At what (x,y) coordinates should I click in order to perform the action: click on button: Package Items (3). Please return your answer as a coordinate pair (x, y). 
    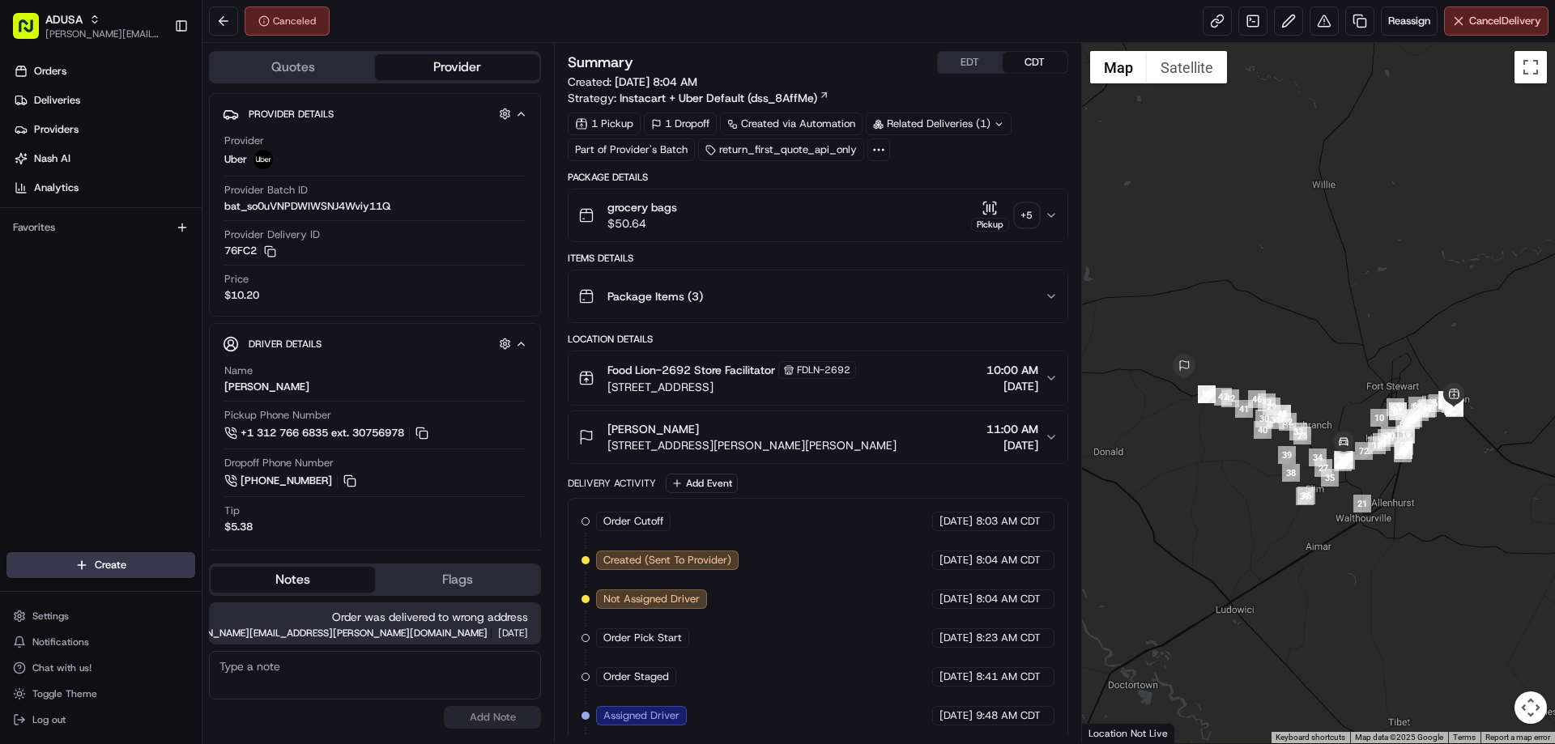
    Looking at the image, I should click on (817, 296).